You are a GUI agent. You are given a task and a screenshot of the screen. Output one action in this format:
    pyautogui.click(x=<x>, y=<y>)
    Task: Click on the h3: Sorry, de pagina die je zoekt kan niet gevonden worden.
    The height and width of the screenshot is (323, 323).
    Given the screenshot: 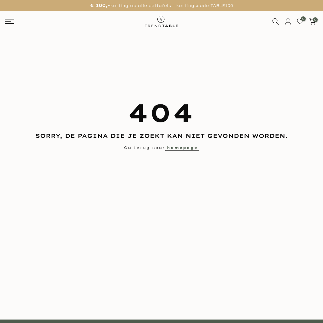 What is the action you would take?
    pyautogui.click(x=161, y=136)
    